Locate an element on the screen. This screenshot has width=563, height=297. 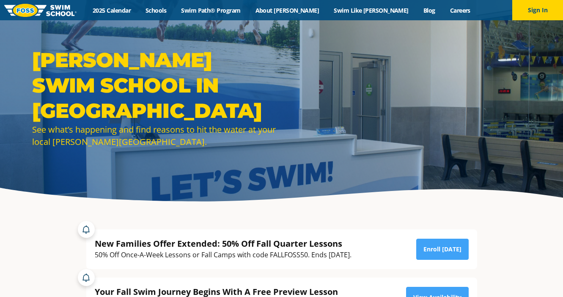
div: New Families Offer Extended: 50% Off Fall Quarter Lessons is located at coordinates (223, 244).